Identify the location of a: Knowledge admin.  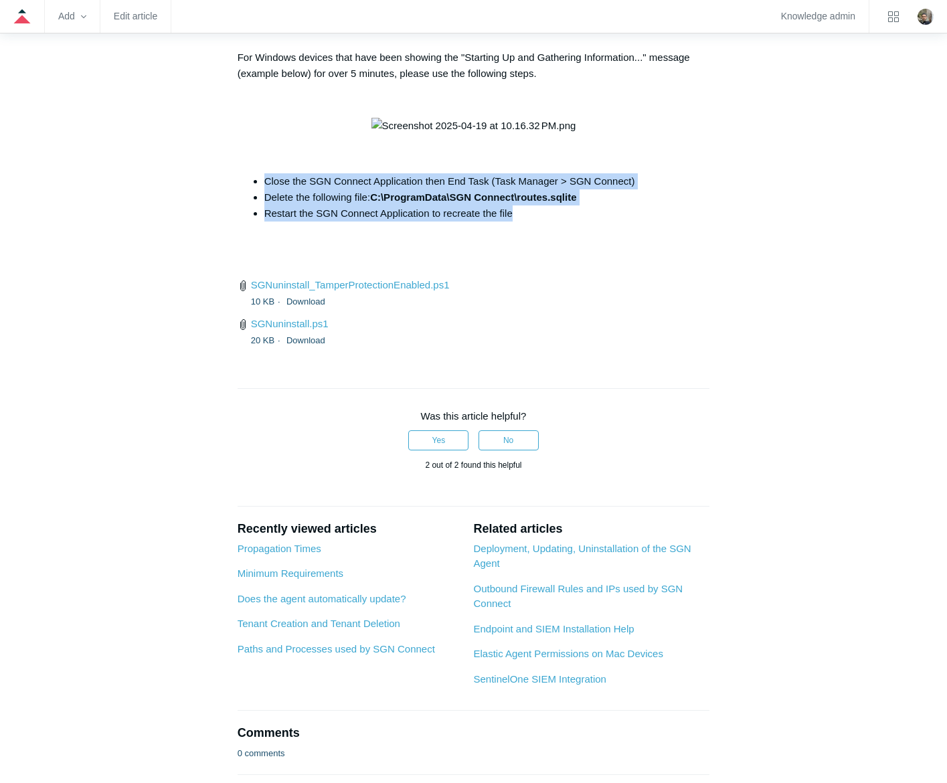
(818, 16).